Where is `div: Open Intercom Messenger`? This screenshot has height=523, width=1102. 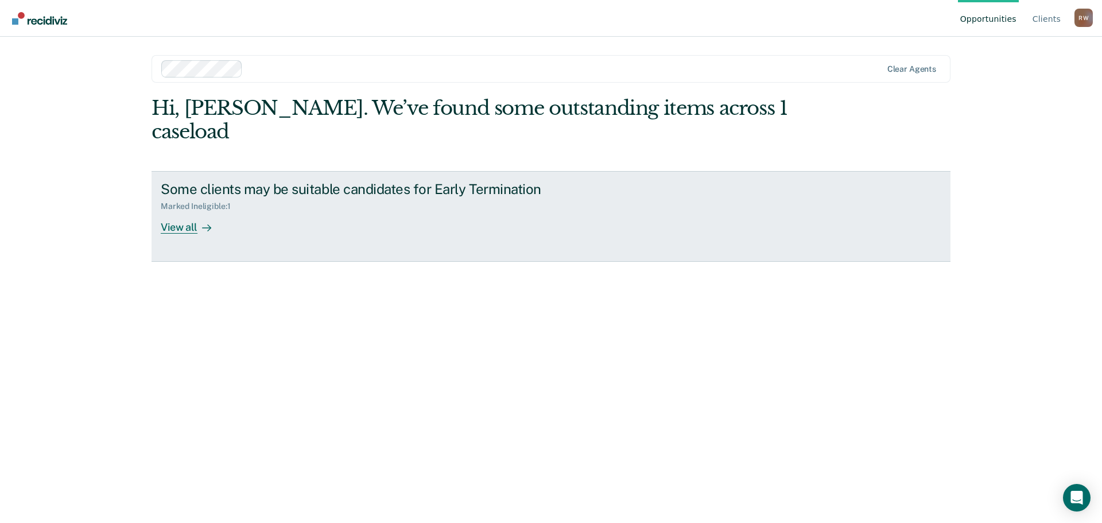
div: Open Intercom Messenger is located at coordinates (1076, 497).